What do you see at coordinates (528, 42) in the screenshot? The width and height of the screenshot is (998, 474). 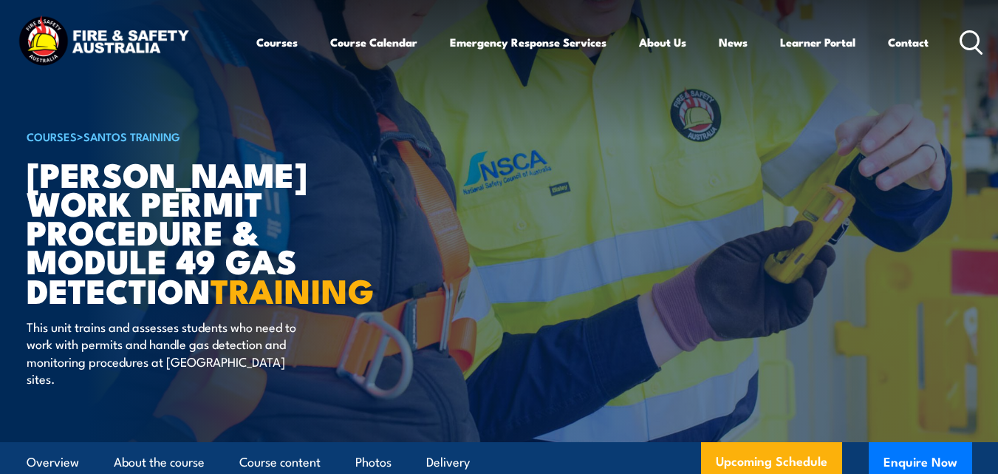 I see `a: Emergency Response Services` at bounding box center [528, 42].